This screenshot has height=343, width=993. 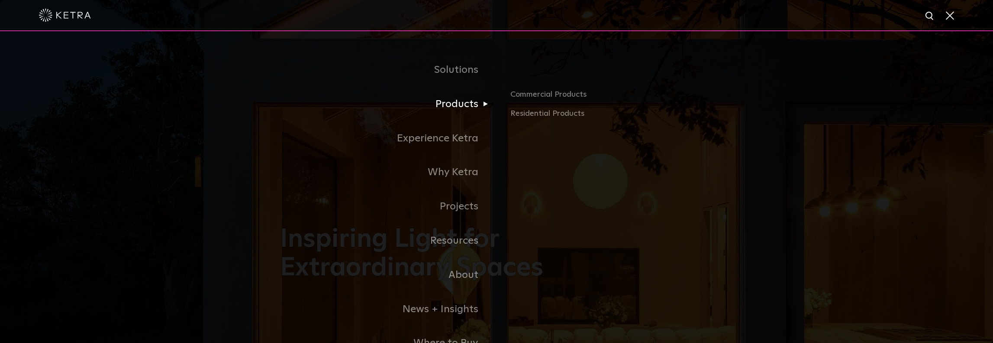 I want to click on a: Commercial Products, so click(x=612, y=98).